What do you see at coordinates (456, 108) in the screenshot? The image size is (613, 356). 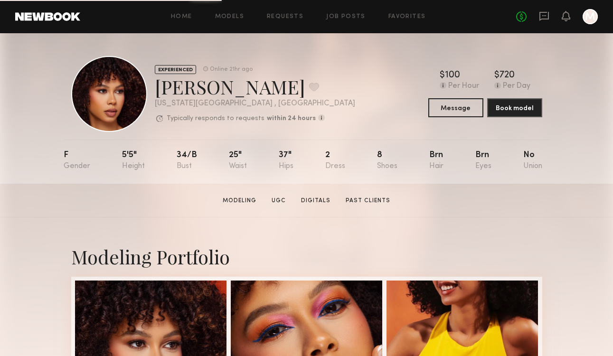 I see `button: Message` at bounding box center [456, 108].